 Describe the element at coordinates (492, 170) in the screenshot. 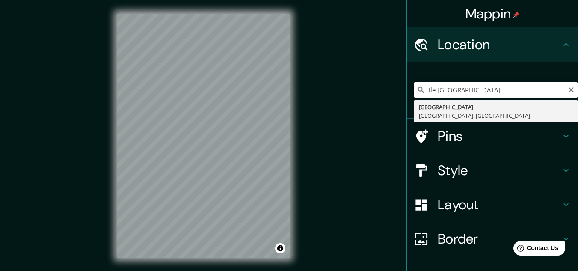

I see `div: Style` at that location.